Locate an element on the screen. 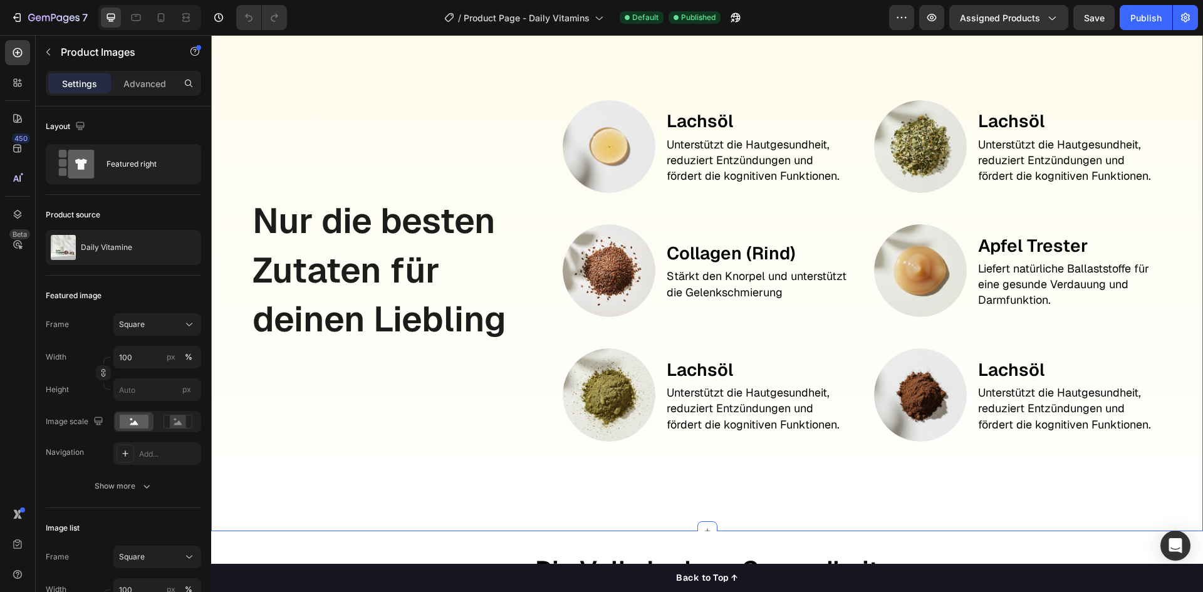 Image resolution: width=1203 pixels, height=592 pixels. button: px is located at coordinates (189, 357).